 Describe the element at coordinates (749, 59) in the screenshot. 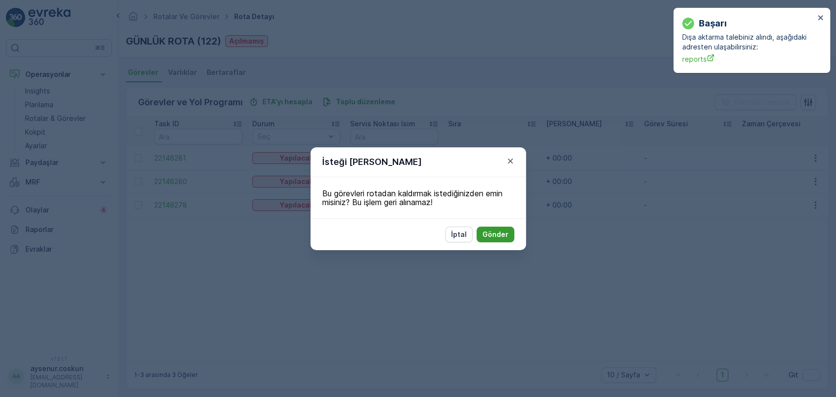

I see `span: reports` at that location.